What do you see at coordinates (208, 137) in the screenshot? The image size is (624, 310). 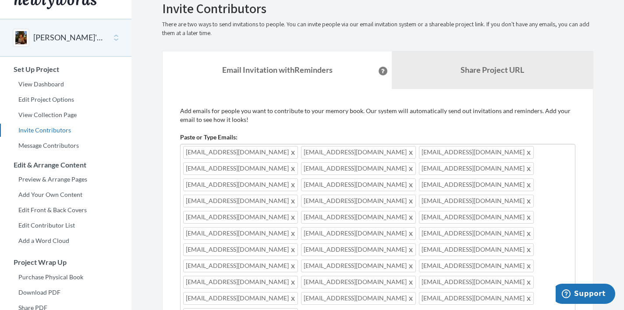 I see `label: Paste or Type Emails:` at bounding box center [208, 137].